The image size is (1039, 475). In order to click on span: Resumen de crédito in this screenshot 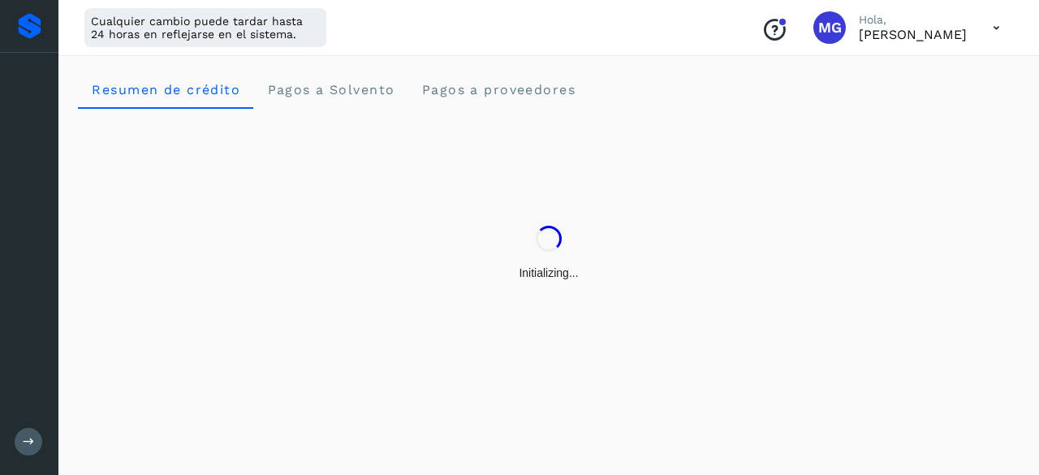, I will do `click(166, 89)`.